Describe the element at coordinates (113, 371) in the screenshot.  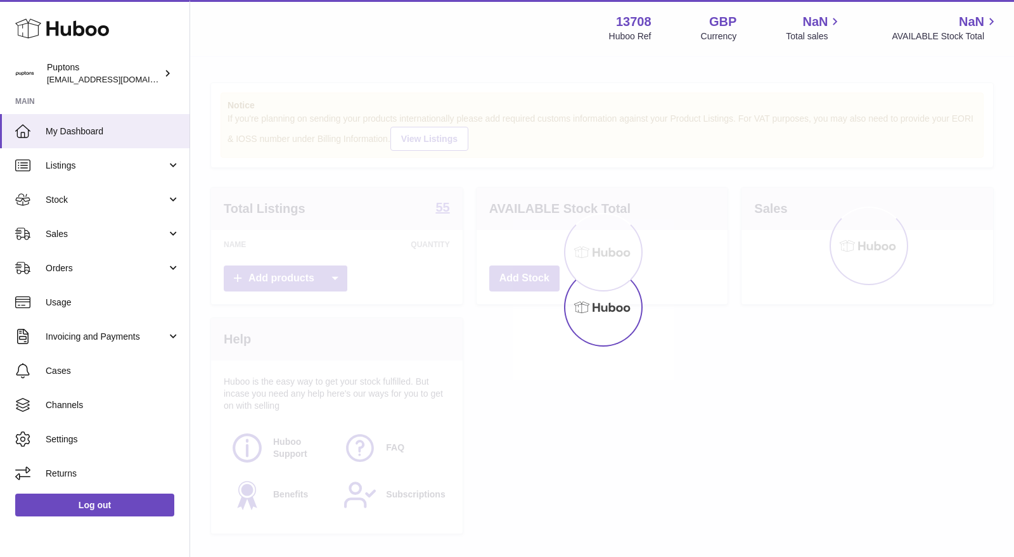
I see `span: Cases` at that location.